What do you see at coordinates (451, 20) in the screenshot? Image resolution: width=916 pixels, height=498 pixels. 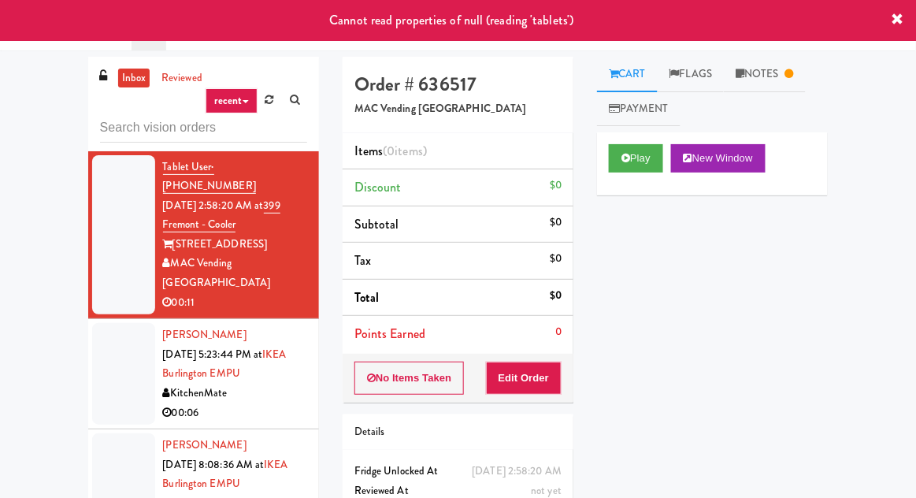 I see `span: Cannot read properties of null (reading 'tablets')` at bounding box center [451, 20].